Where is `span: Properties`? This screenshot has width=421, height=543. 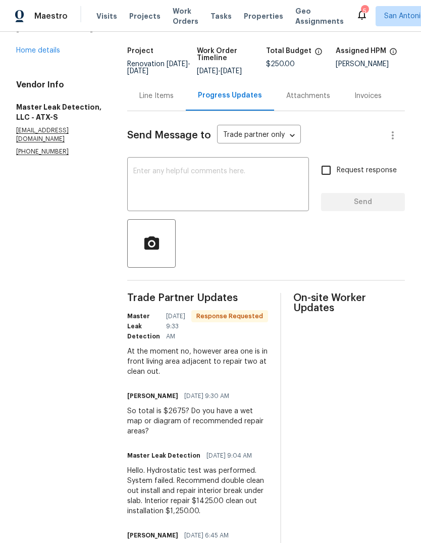
span: Properties is located at coordinates (264, 16).